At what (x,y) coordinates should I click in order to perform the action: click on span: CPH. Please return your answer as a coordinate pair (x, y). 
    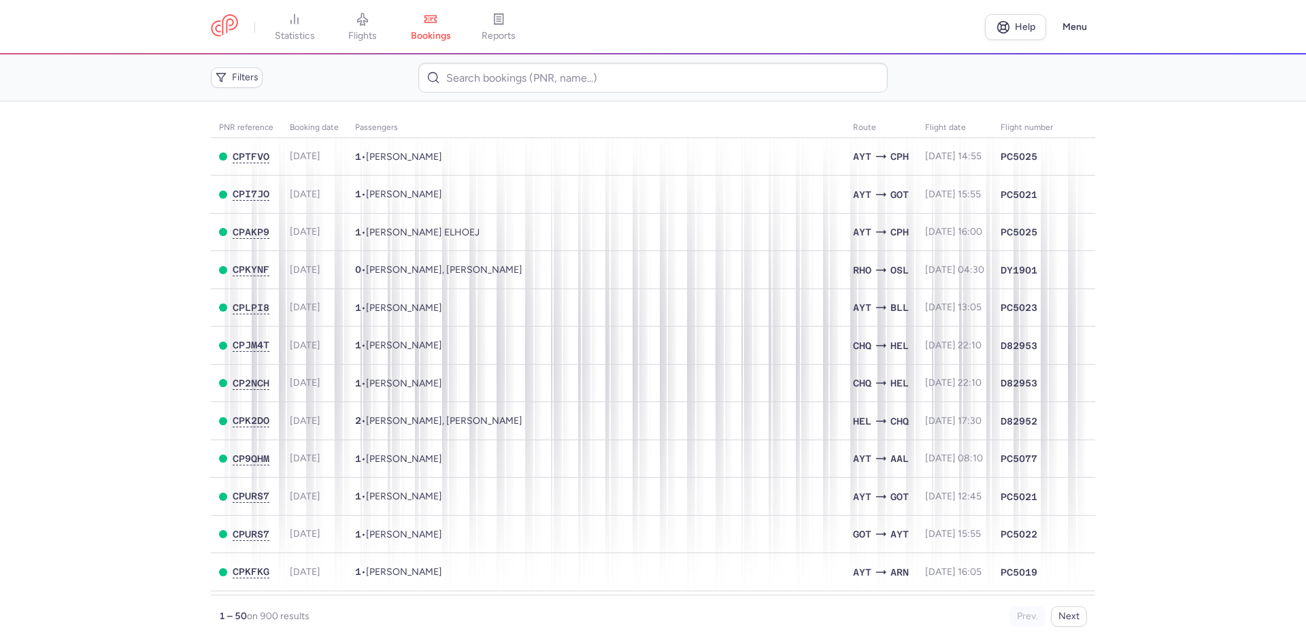
    Looking at the image, I should click on (899, 156).